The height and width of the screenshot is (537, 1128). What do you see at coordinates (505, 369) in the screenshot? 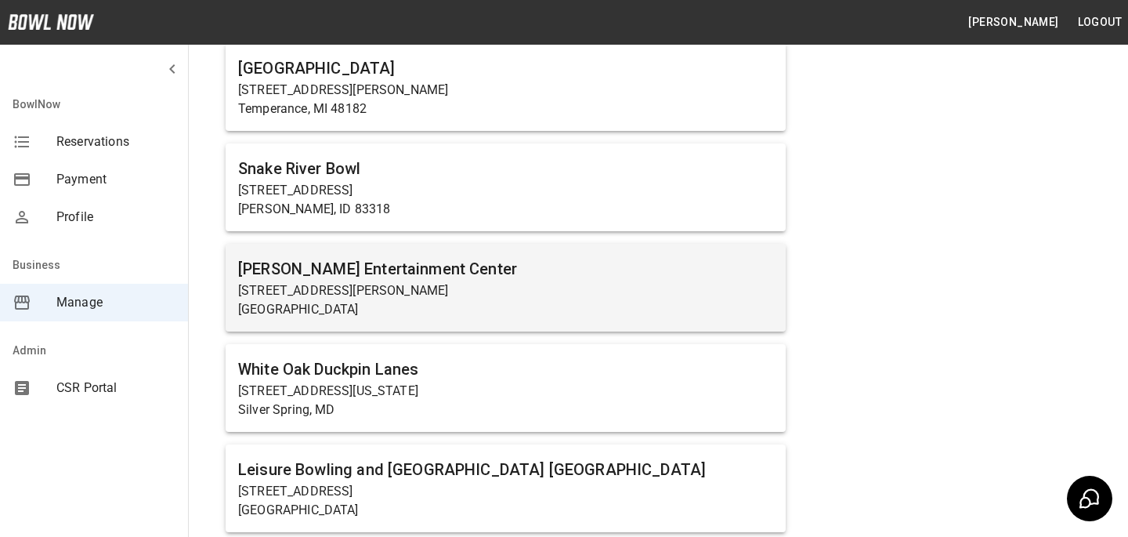
I see `h6: White Oak Duckpin Lanes` at bounding box center [505, 369].